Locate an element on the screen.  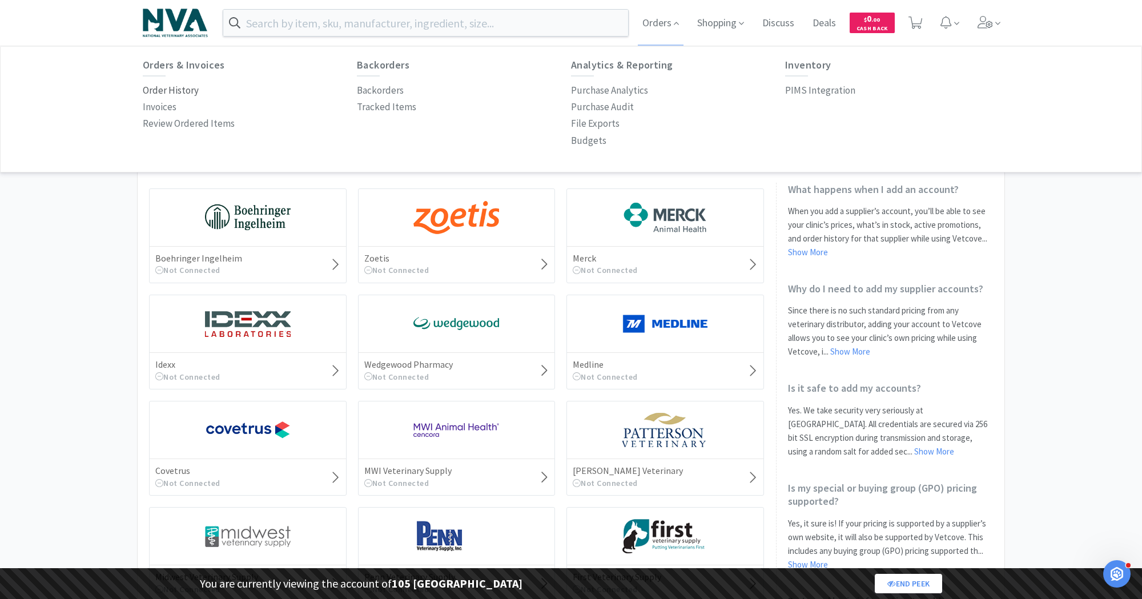
h5: Covetrus is located at coordinates (188, 470).